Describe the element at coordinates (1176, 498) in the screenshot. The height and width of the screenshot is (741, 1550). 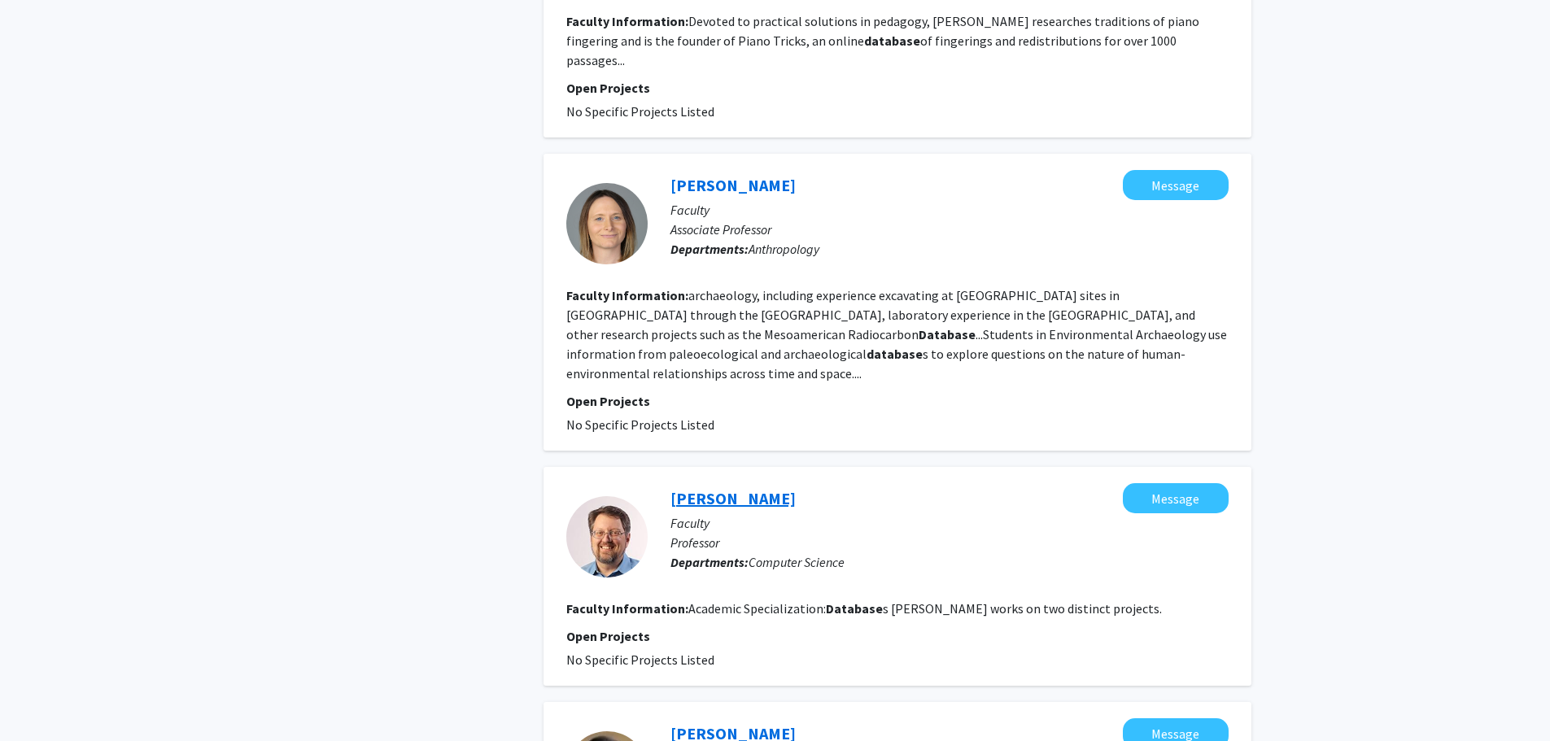
I see `button: Message Greg Speegle` at that location.